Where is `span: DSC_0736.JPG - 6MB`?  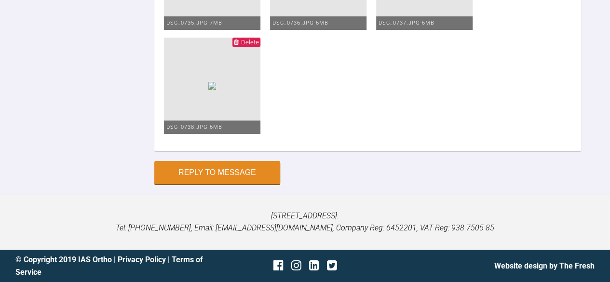 span: DSC_0736.JPG - 6MB is located at coordinates (300, 23).